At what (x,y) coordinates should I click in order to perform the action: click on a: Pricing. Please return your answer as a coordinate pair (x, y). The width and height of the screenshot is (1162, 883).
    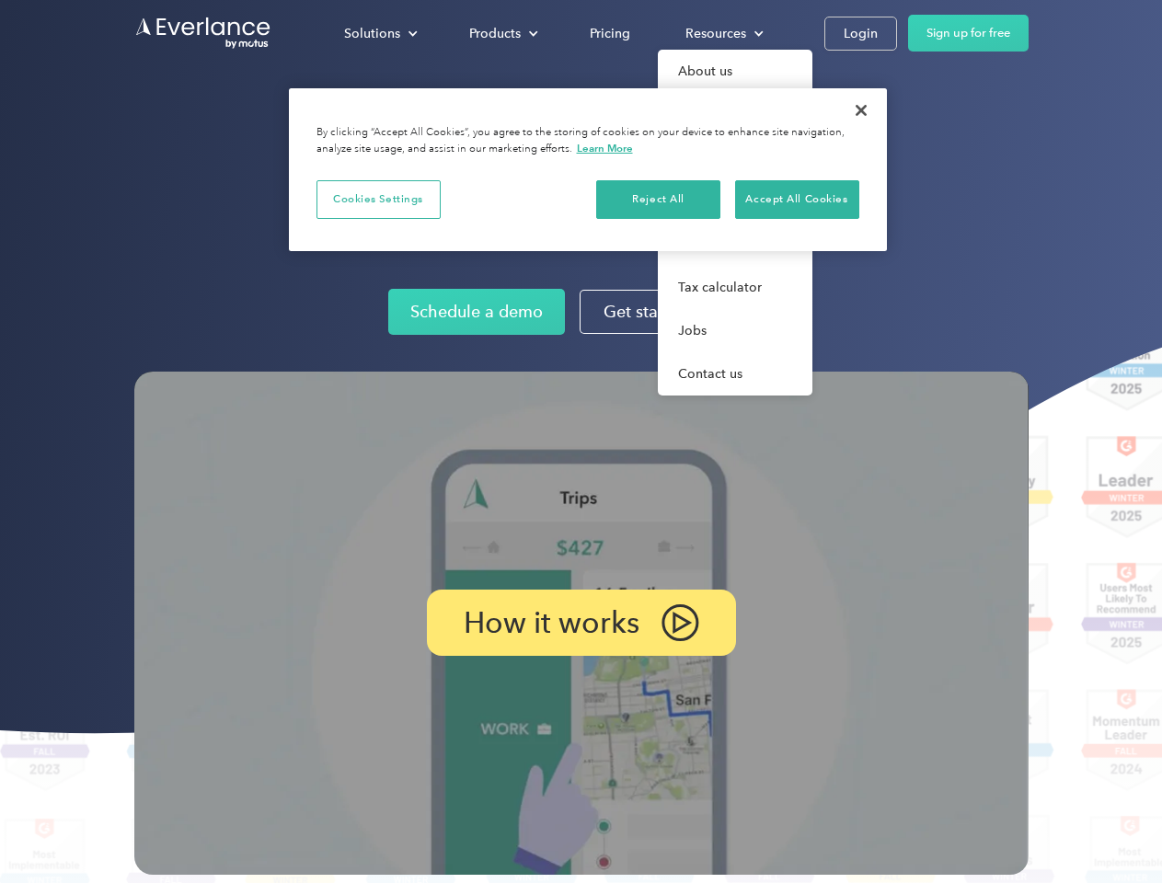
    Looking at the image, I should click on (610, 33).